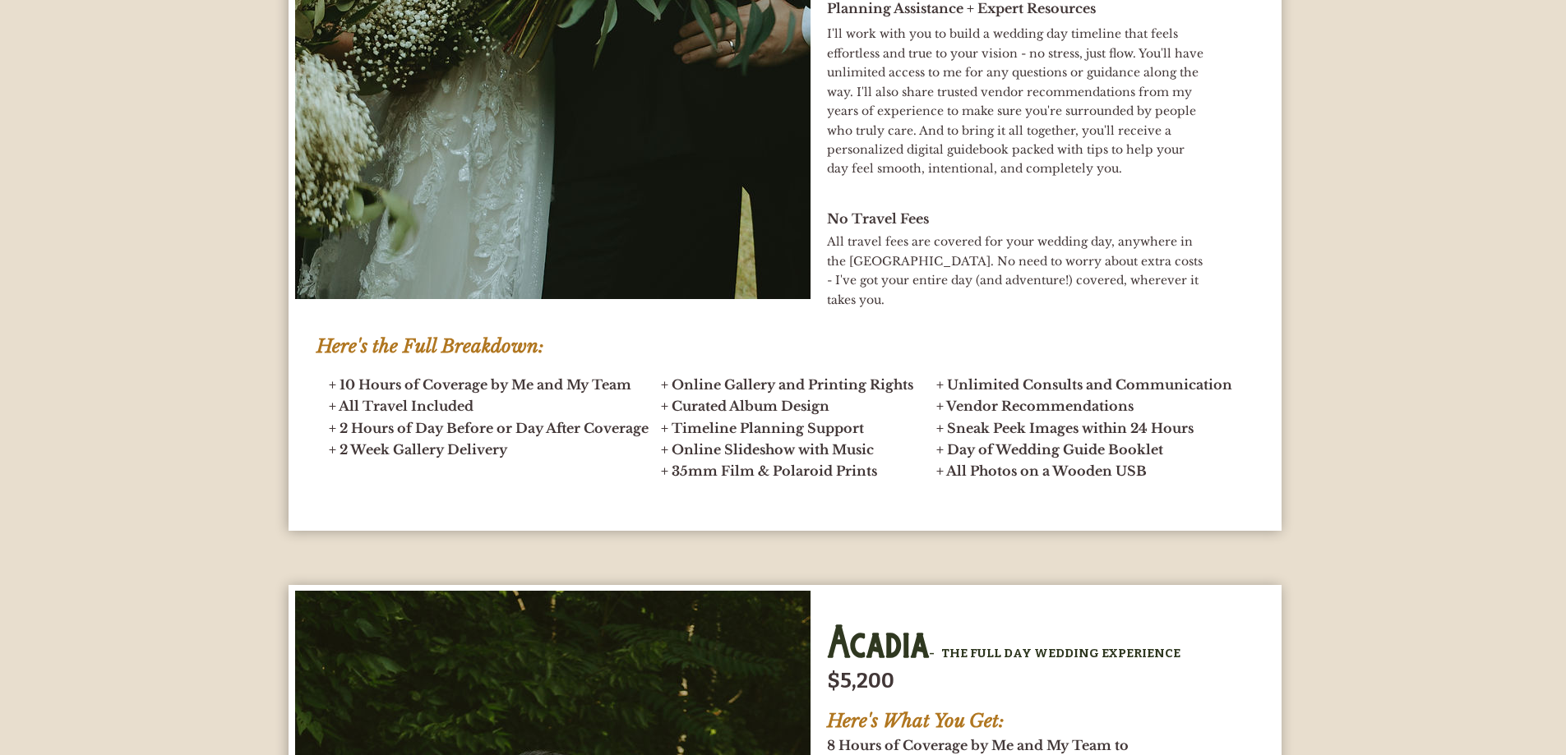  I want to click on span: + 2 Hours of Day Before or Day After Coverage + 2 Week Gallery Delivery, so click(488, 439).